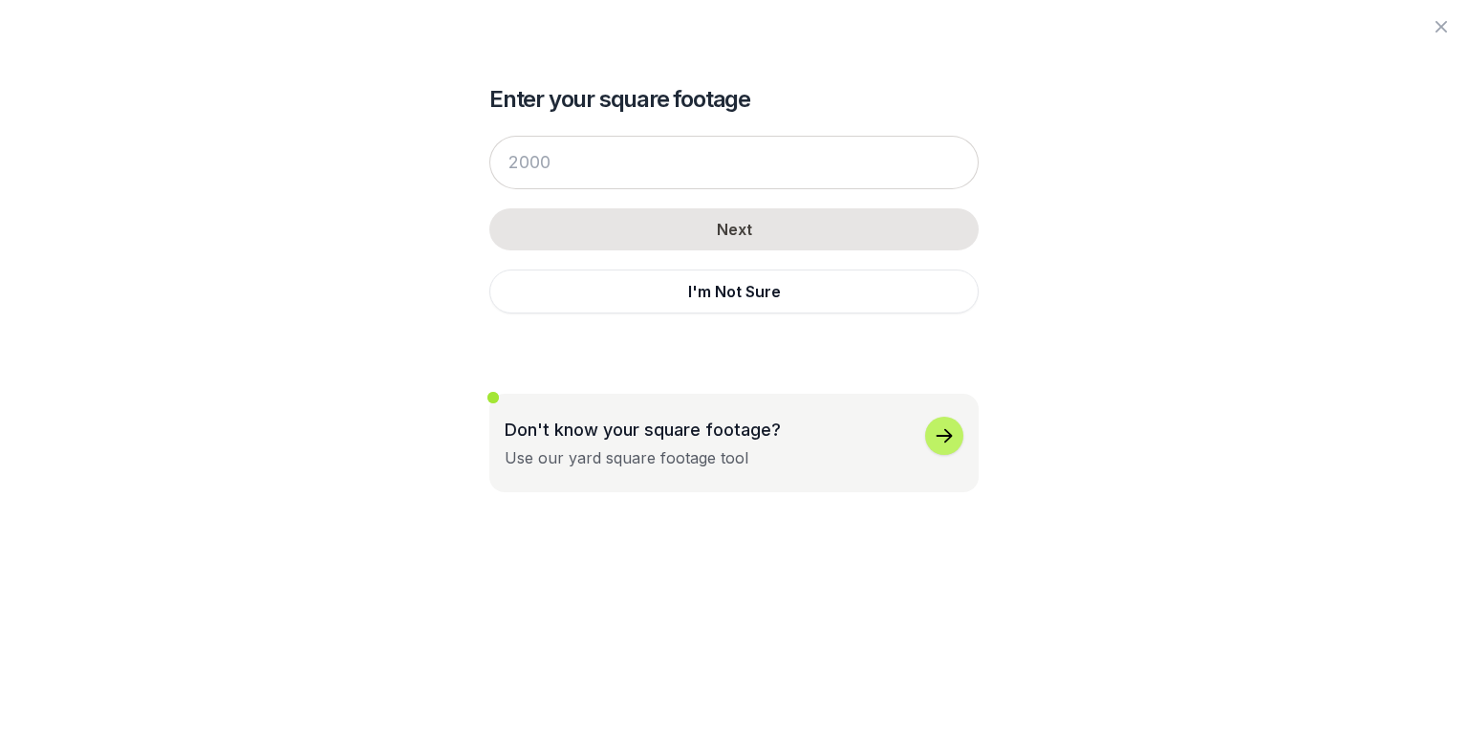 Image resolution: width=1468 pixels, height=756 pixels. I want to click on h2: Enter your square footage, so click(734, 99).